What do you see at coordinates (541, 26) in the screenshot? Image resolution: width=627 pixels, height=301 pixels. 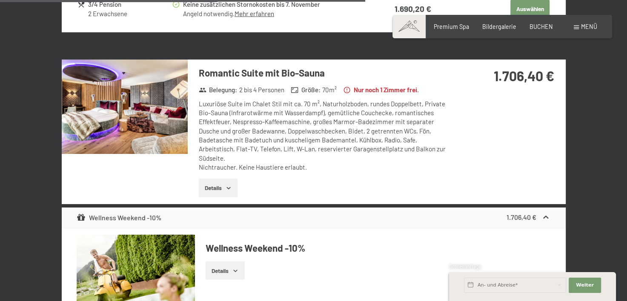 I see `span: BUCHEN` at bounding box center [541, 26].